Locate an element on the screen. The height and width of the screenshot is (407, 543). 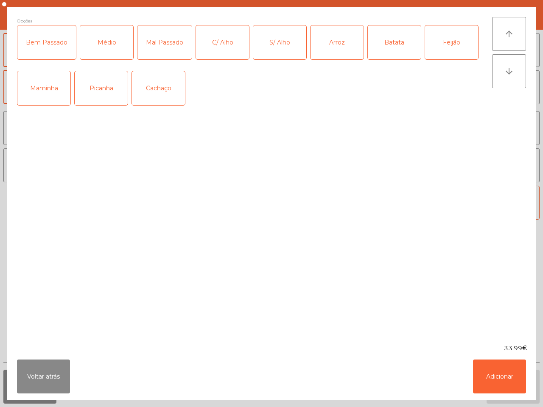
i: arrow_downward is located at coordinates (509, 71).